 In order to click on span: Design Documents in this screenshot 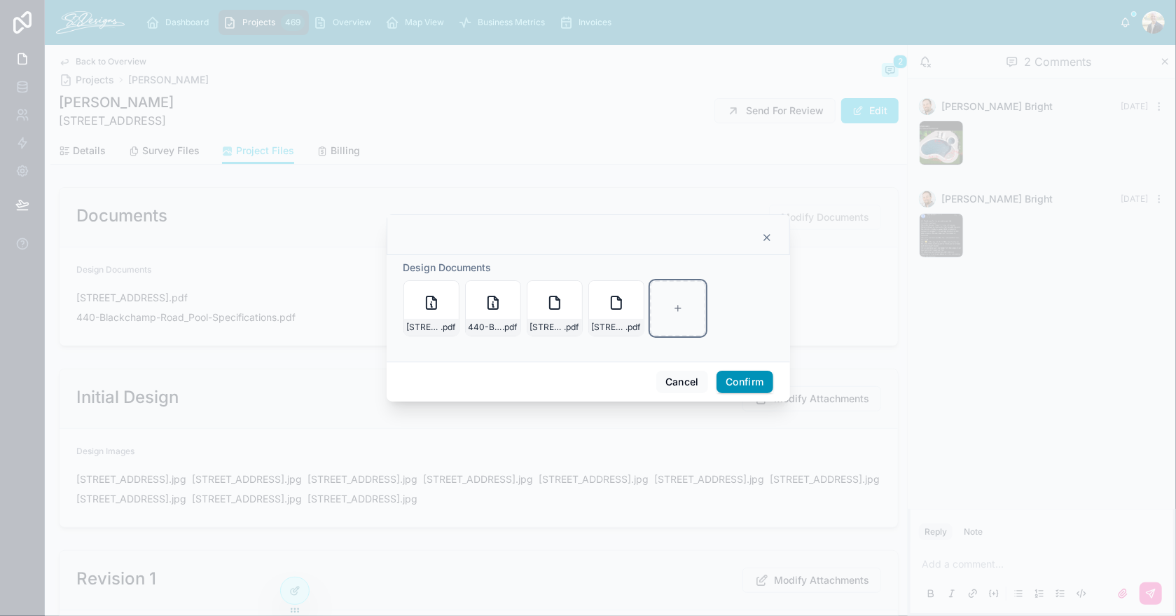, I will do `click(448, 267)`.